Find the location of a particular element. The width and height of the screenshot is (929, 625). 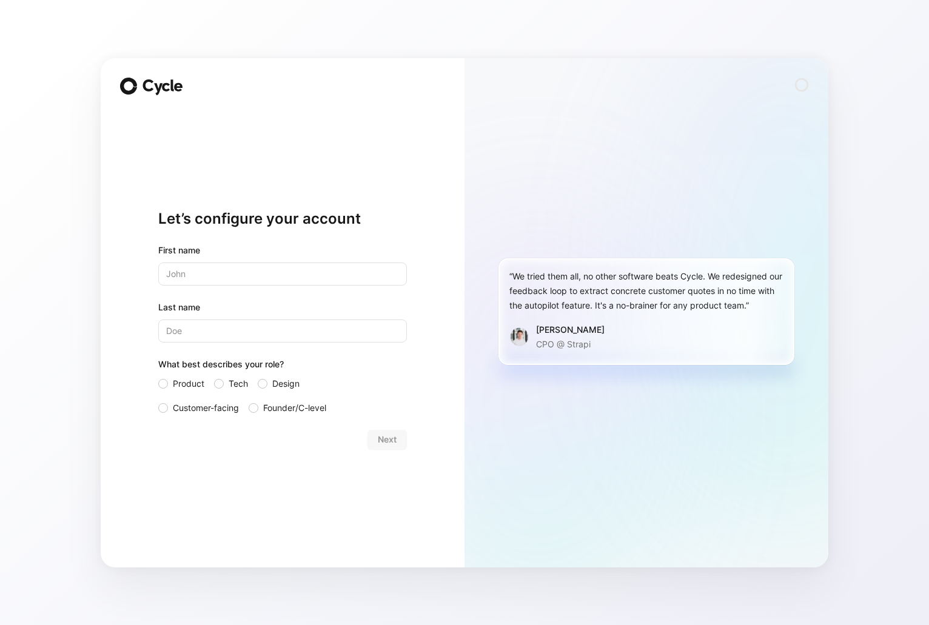

h1: Let’s configure your account is located at coordinates (282, 219).